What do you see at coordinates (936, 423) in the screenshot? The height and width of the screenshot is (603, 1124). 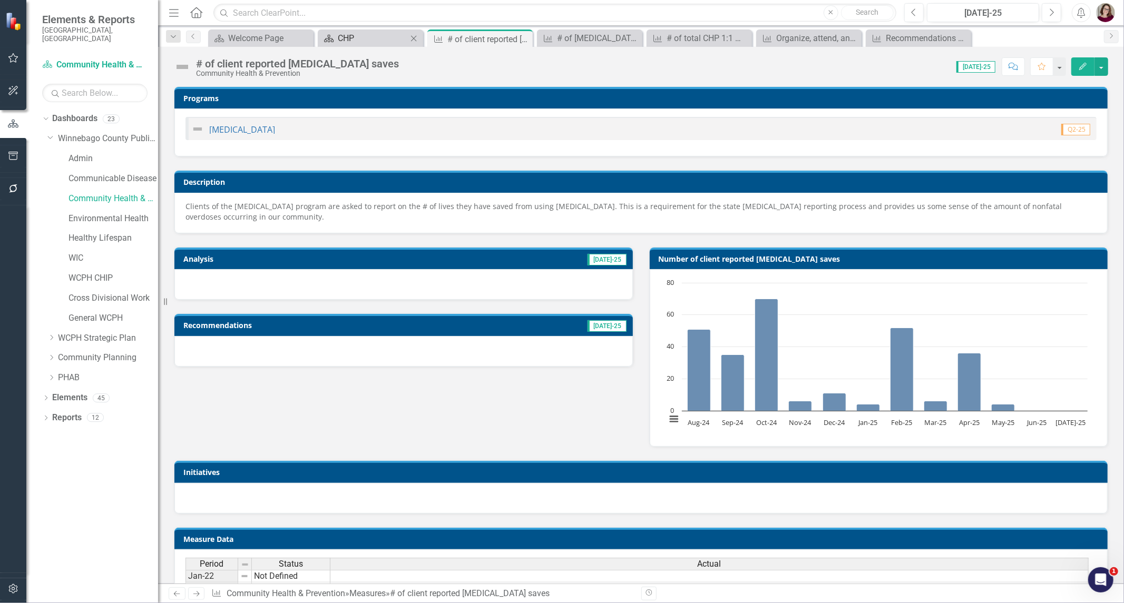 I see `text: Mar-25` at bounding box center [936, 423].